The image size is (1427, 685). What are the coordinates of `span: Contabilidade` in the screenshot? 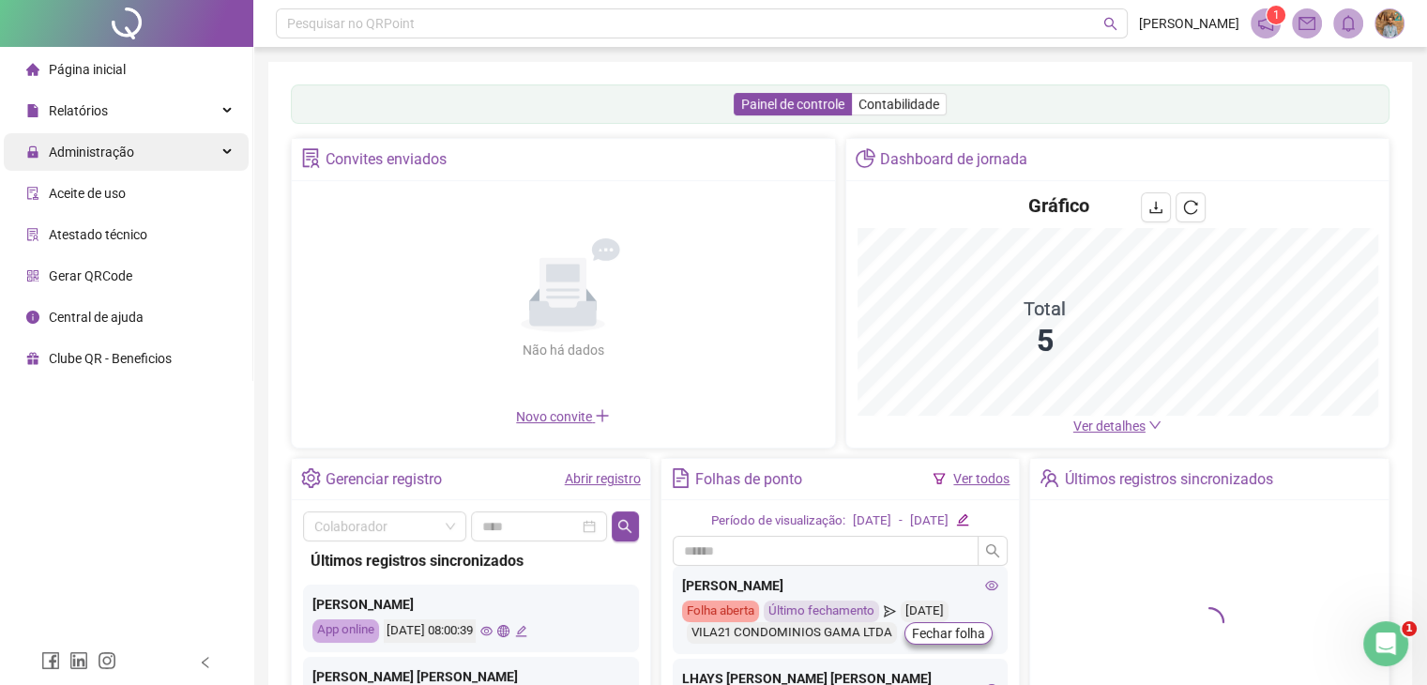 It's located at (898, 104).